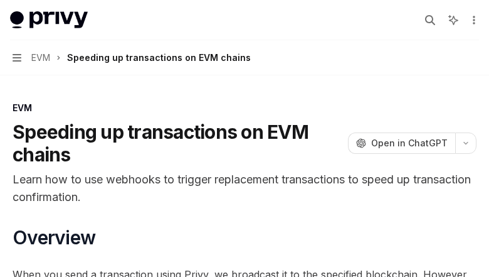 The image size is (489, 277). Describe the element at coordinates (49, 20) in the screenshot. I see `img: light logo` at that location.